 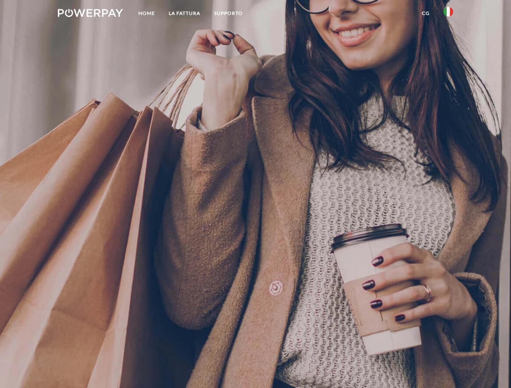 What do you see at coordinates (90, 13) in the screenshot?
I see `img: logo-powerpay-white.svg` at bounding box center [90, 13].